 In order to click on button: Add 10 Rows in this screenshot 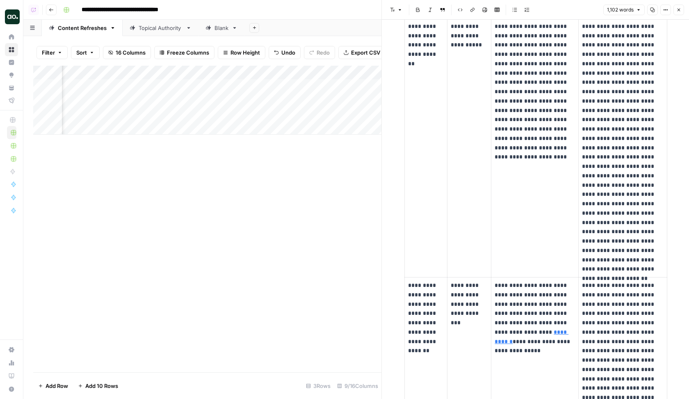, I will do `click(98, 386)`.